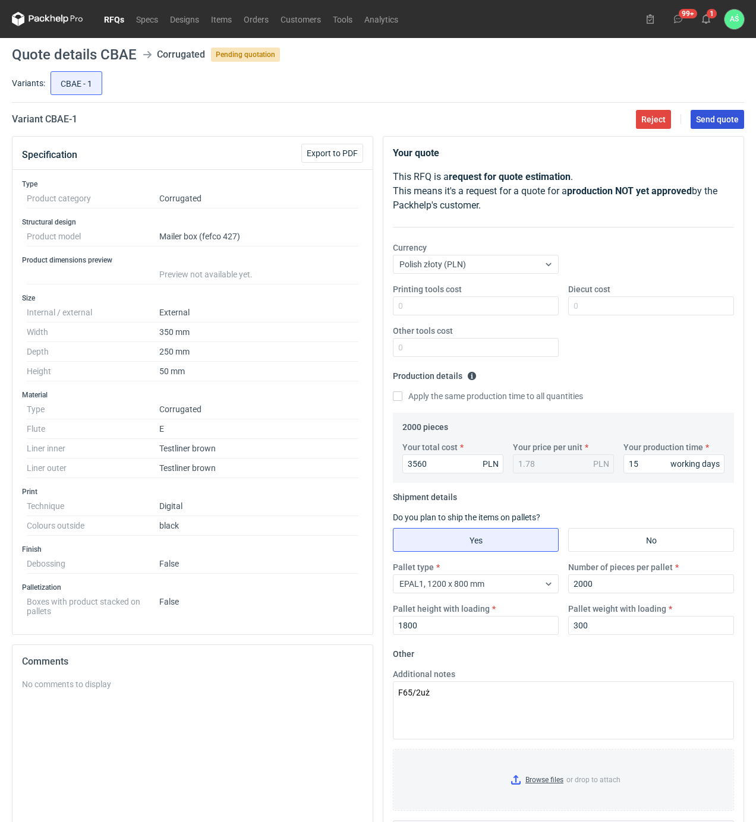 The image size is (756, 822). I want to click on a: Customers, so click(301, 19).